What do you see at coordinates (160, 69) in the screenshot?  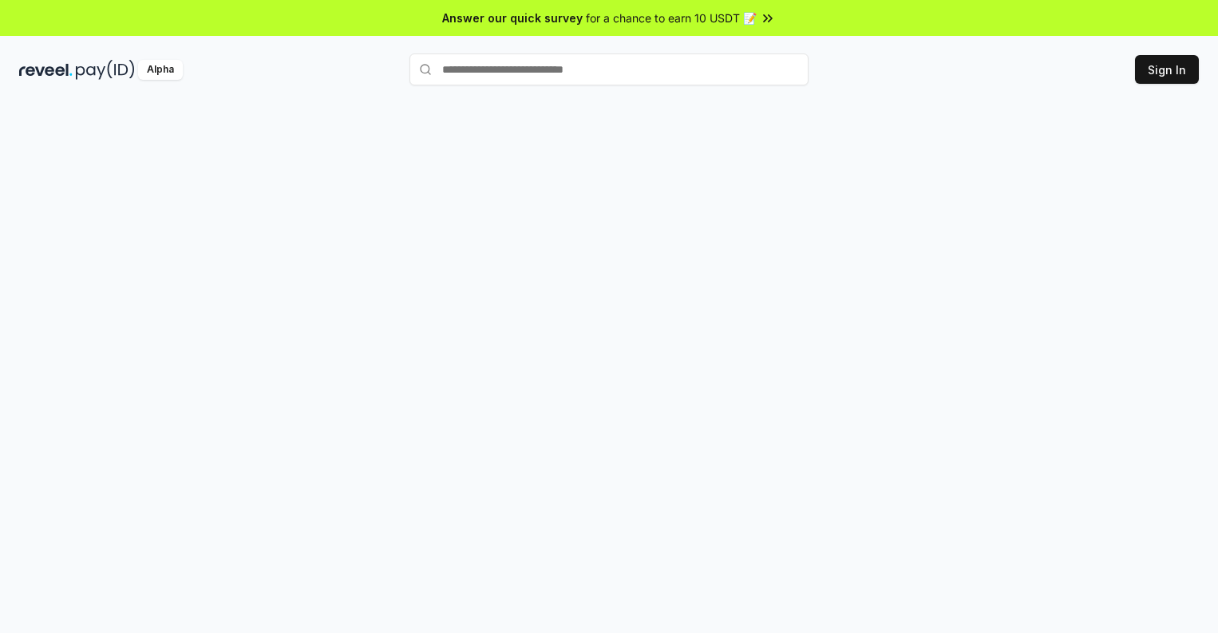 I see `div: Alpha` at bounding box center [160, 69].